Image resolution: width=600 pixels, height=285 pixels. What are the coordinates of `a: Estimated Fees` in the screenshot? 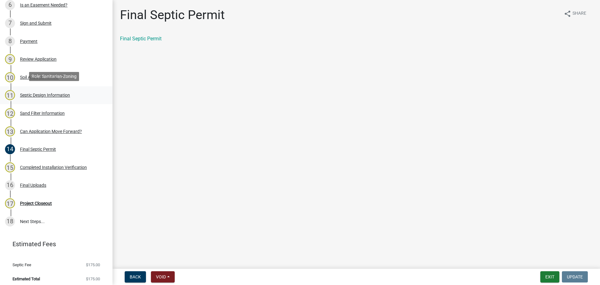 It's located at (54, 244).